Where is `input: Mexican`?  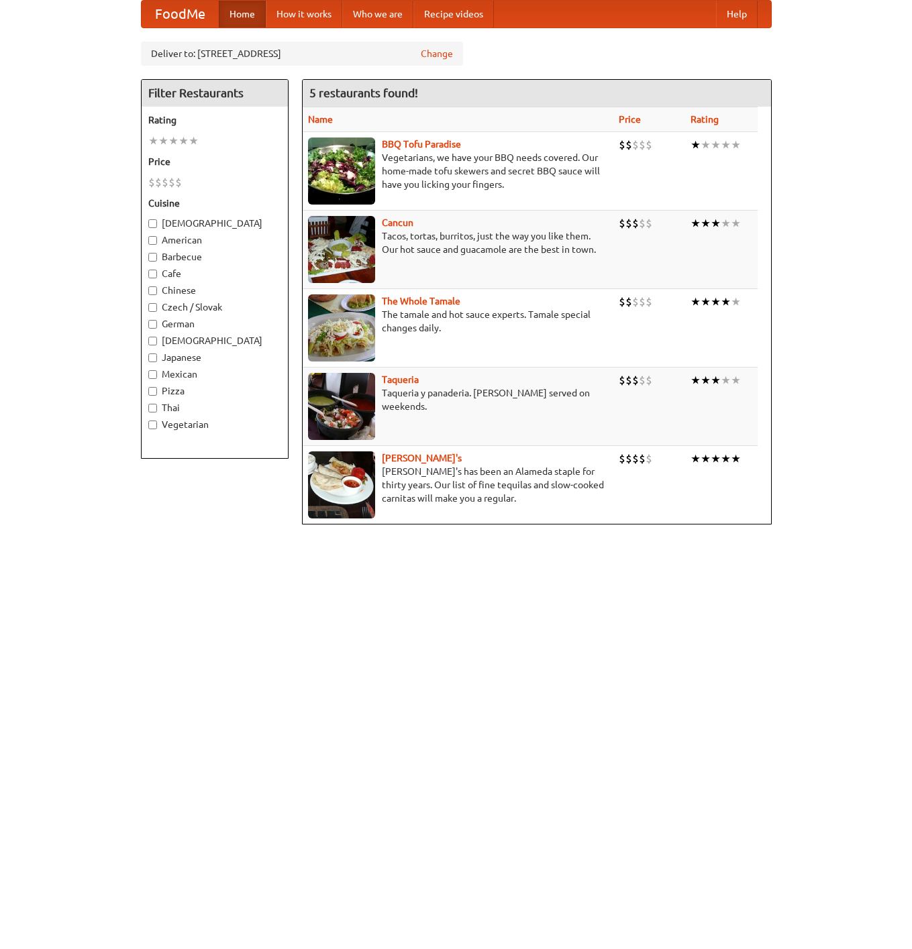 input: Mexican is located at coordinates (152, 374).